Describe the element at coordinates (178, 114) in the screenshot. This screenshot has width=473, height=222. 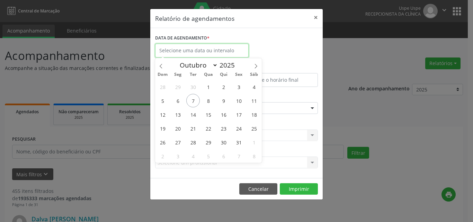
I see `span: Outubro 13, 2025` at that location.